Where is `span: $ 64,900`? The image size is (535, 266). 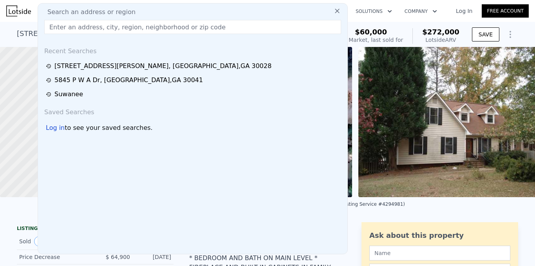
span: $ 64,900 is located at coordinates (118, 257).